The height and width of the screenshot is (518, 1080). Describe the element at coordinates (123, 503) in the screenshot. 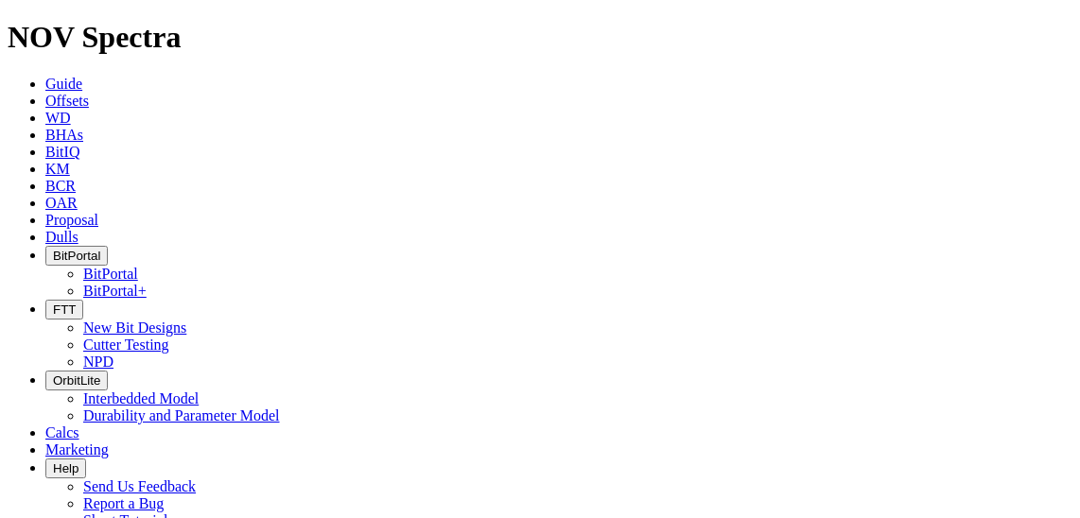

I see `a: Report a Bug` at that location.